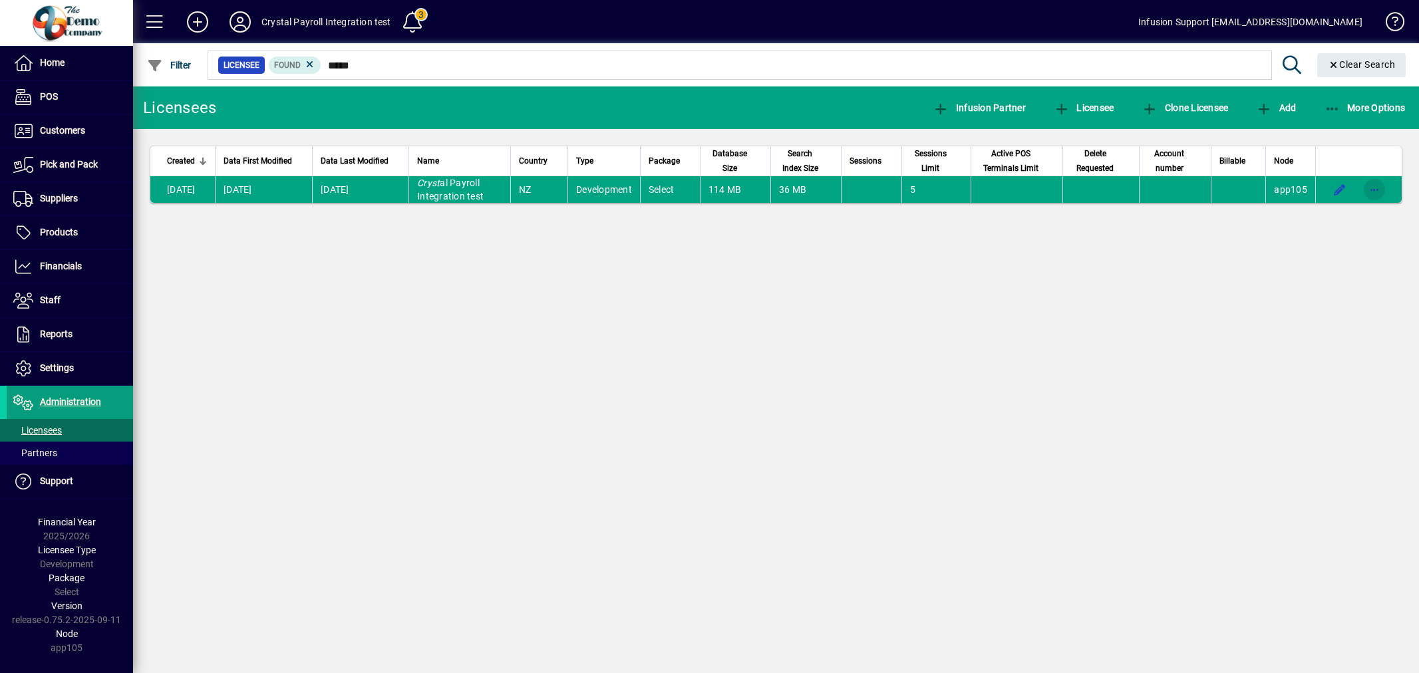 This screenshot has width=1419, height=673. What do you see at coordinates (735, 161) in the screenshot?
I see `div: Database Size` at bounding box center [735, 161].